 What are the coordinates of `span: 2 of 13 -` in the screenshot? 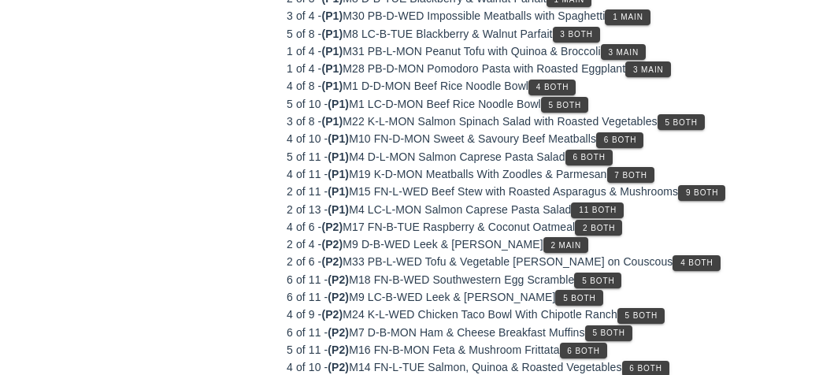 It's located at (307, 209).